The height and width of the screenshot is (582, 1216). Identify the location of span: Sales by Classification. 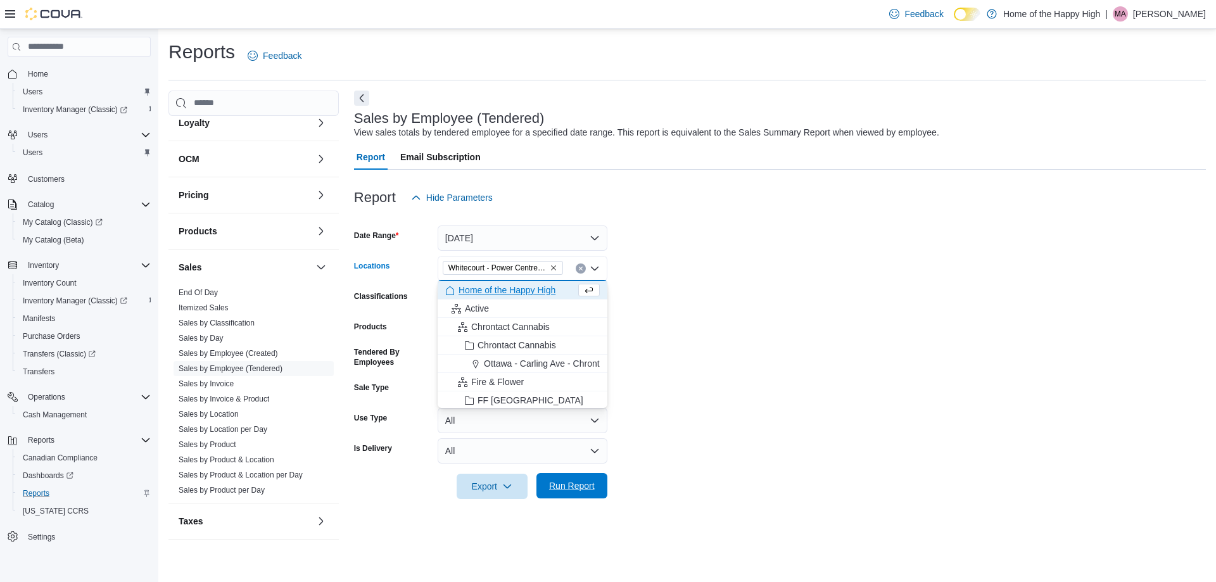
(217, 323).